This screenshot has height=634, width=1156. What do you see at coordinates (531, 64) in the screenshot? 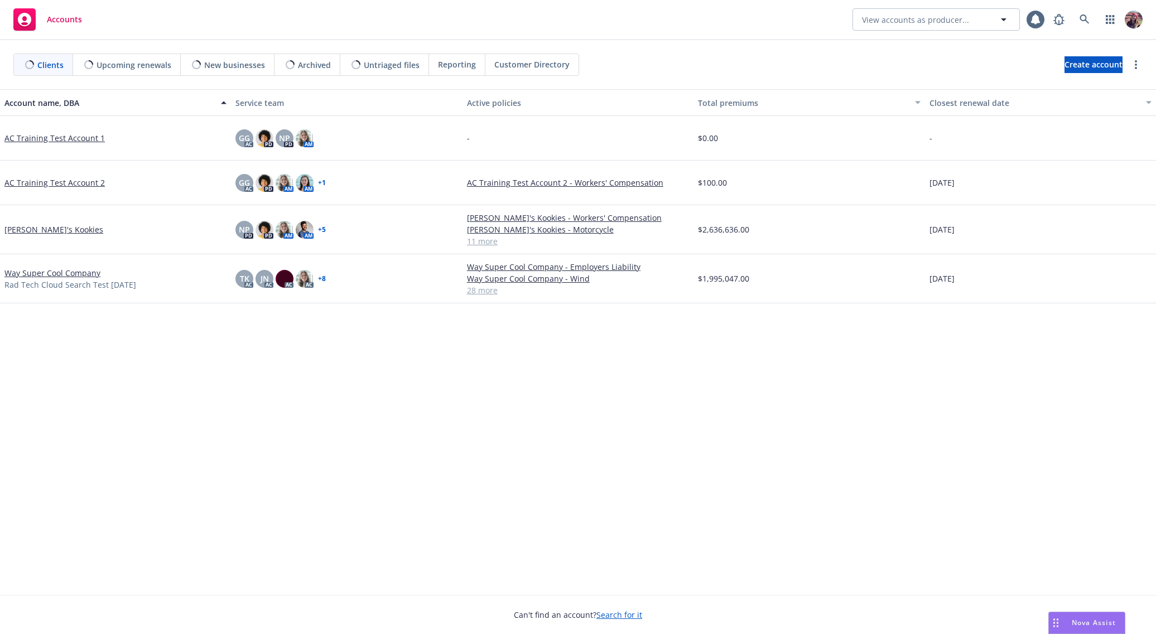
I see `span: Customer Directory` at bounding box center [531, 64].